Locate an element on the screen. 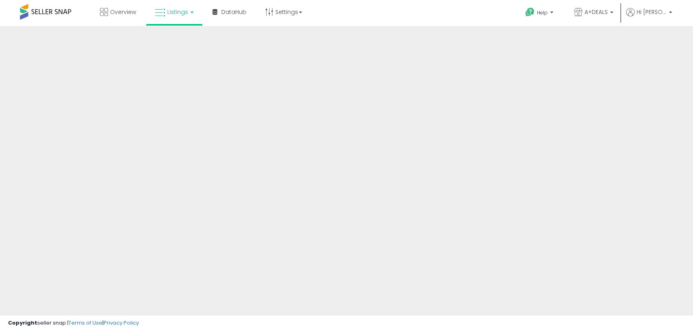 The width and height of the screenshot is (693, 331). span: A+DEALS is located at coordinates (597, 12).